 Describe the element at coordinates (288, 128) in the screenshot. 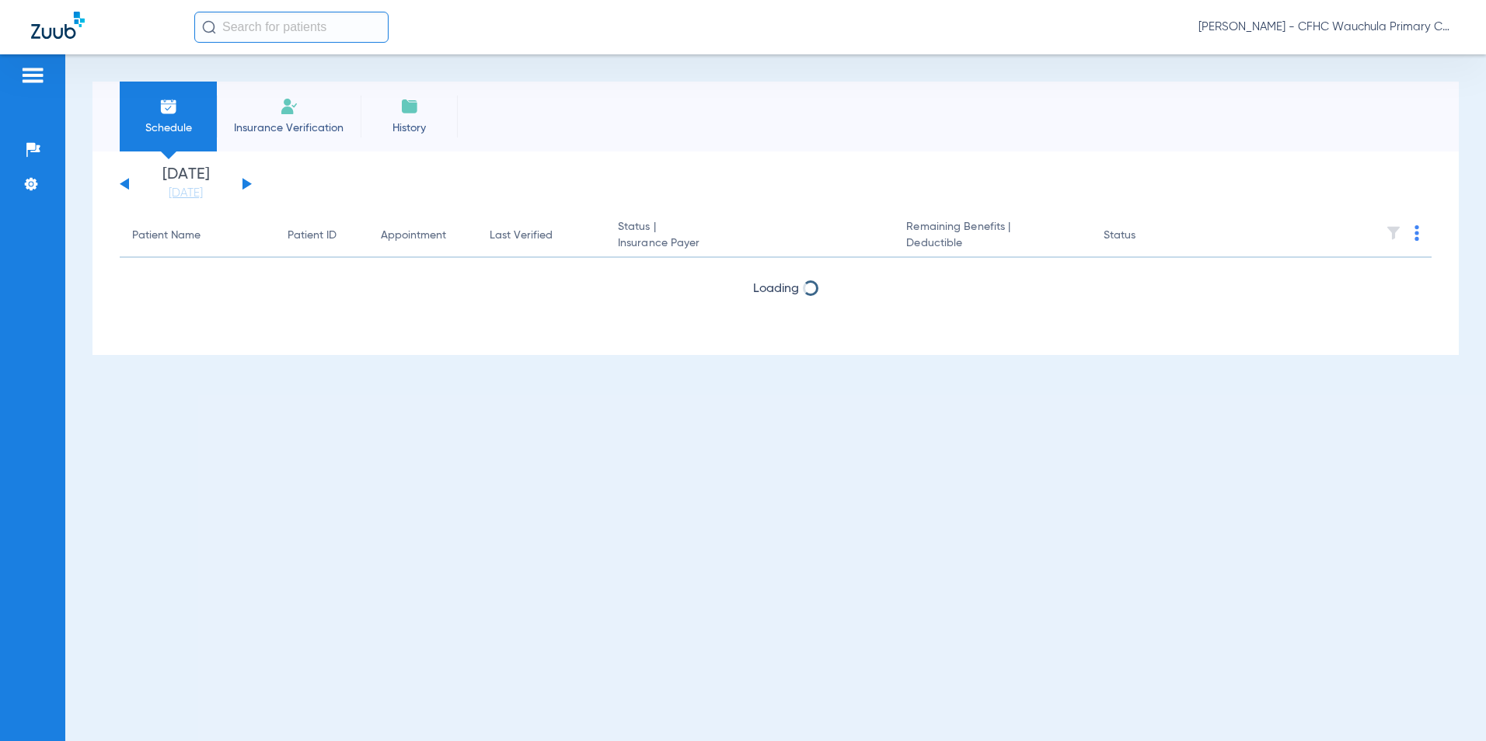

I see `span: Insurance Verification` at that location.